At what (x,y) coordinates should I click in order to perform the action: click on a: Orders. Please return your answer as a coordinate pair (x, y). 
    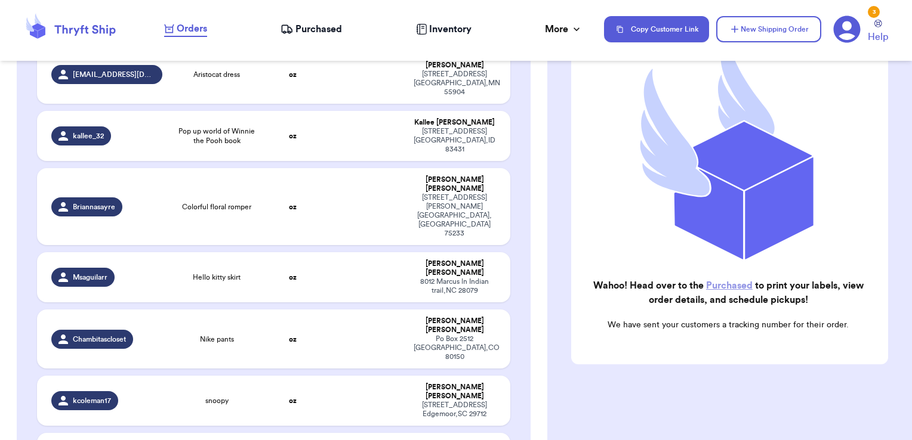
    Looking at the image, I should click on (186, 29).